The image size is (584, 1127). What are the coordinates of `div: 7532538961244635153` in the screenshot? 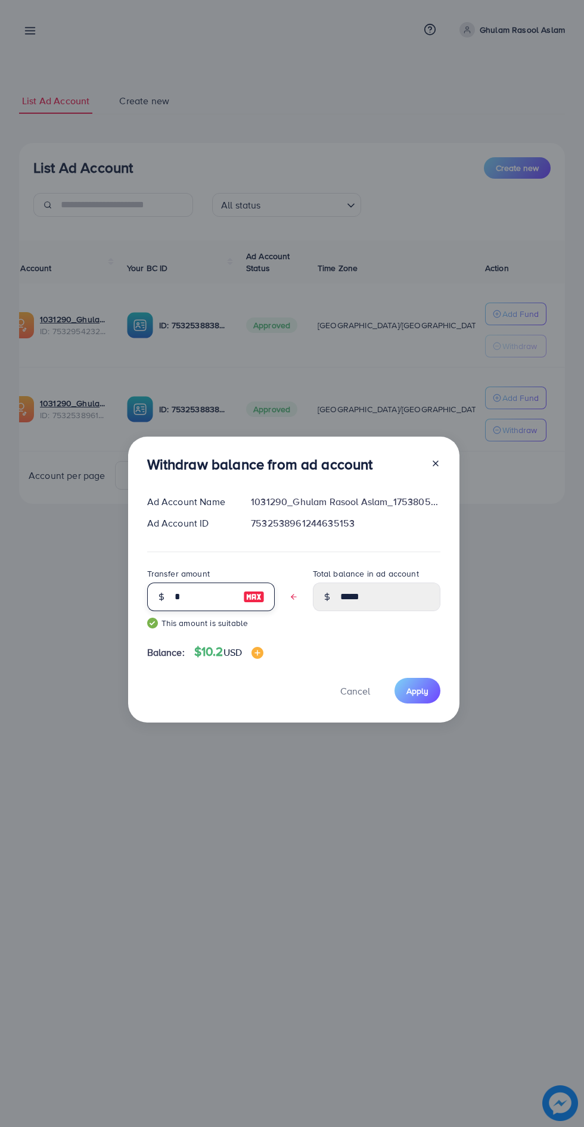 It's located at (345, 523).